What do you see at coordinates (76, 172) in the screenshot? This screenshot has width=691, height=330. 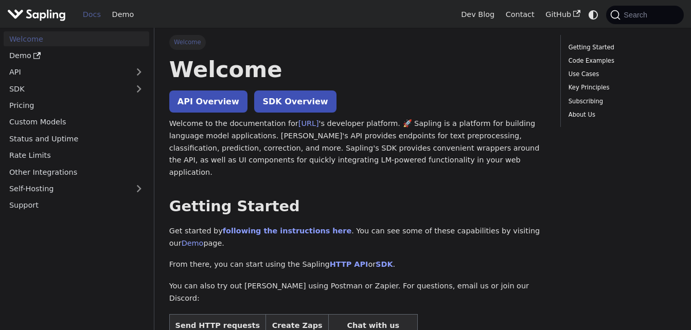 I see `a: Other Integrations` at bounding box center [76, 172].